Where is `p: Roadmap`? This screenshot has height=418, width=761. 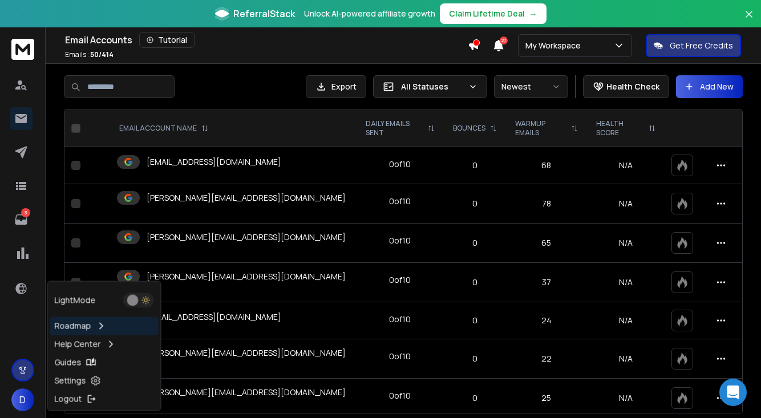 p: Roadmap is located at coordinates (73, 327).